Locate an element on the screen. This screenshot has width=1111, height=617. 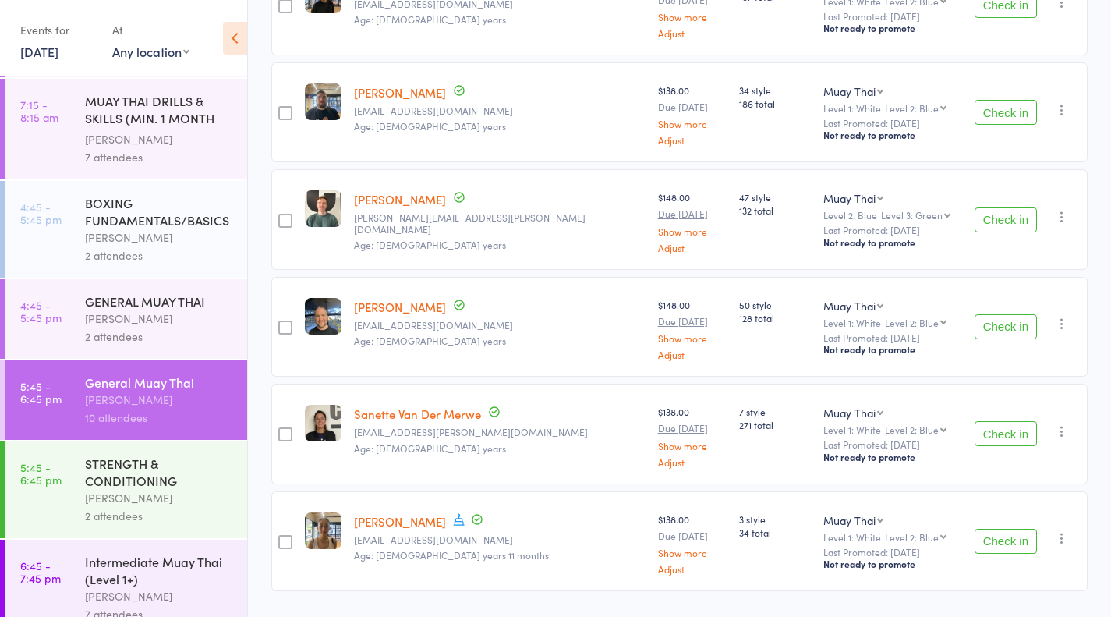
span: 47 style is located at coordinates (775, 197).